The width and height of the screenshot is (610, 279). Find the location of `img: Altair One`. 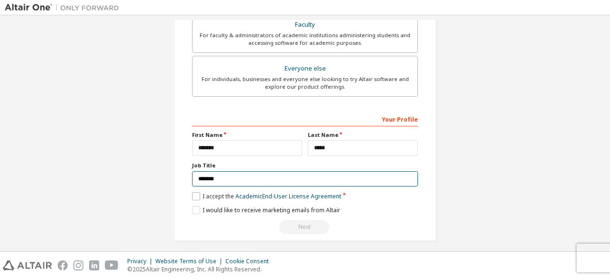

img: Altair One is located at coordinates (64, 8).